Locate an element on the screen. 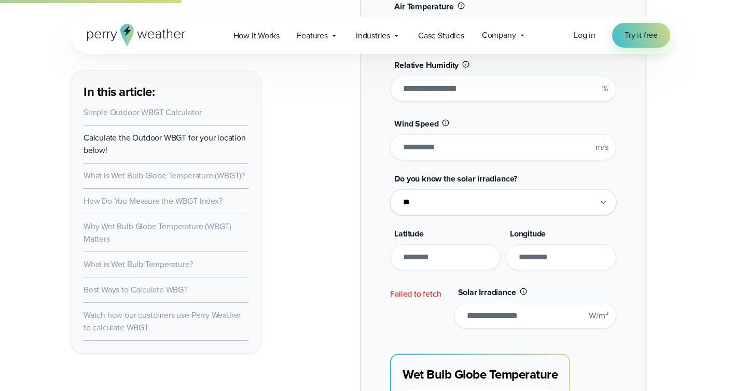 This screenshot has width=747, height=391. span: Air Temperature is located at coordinates (424, 6).